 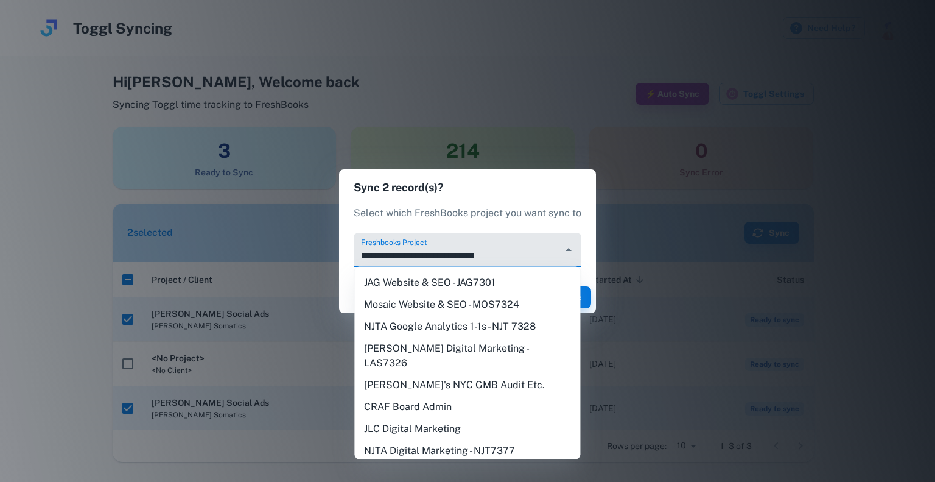 I want to click on li: Mosaic Website & SEO - MOS7324, so click(x=467, y=305).